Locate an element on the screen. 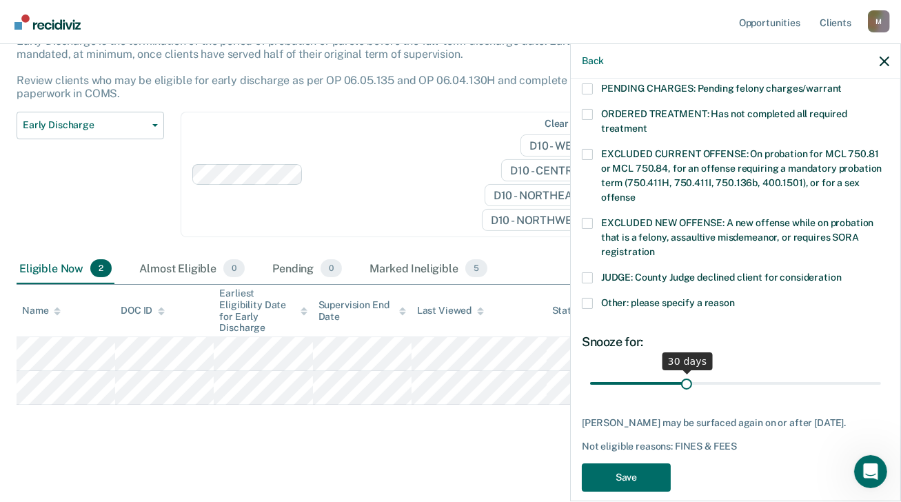 This screenshot has width=901, height=502. div: Snooze for: is located at coordinates (736, 342).